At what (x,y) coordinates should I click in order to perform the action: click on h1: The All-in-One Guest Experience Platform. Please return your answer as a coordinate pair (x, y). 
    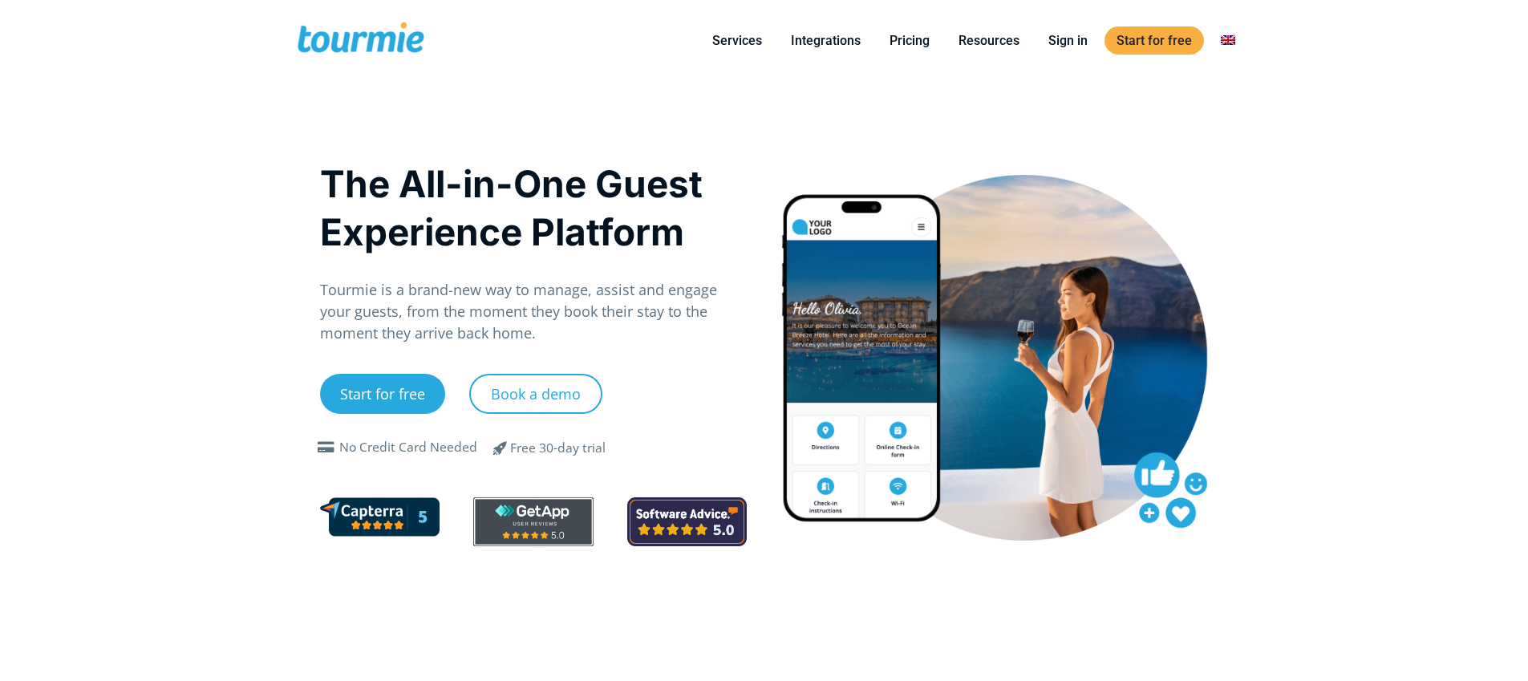
    Looking at the image, I should click on (533, 208).